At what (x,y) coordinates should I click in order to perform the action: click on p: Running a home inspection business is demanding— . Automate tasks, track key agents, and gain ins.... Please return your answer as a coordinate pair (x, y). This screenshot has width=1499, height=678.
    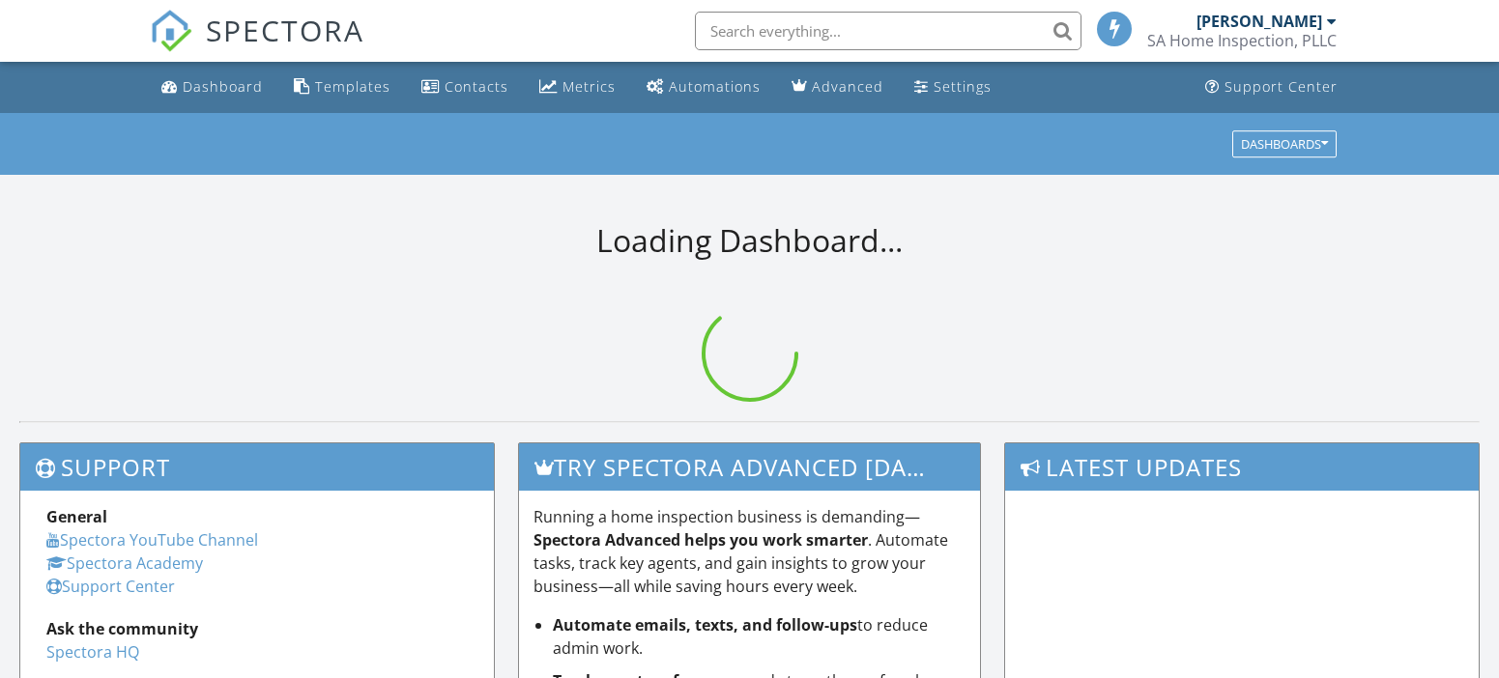
    Looking at the image, I should click on (750, 552).